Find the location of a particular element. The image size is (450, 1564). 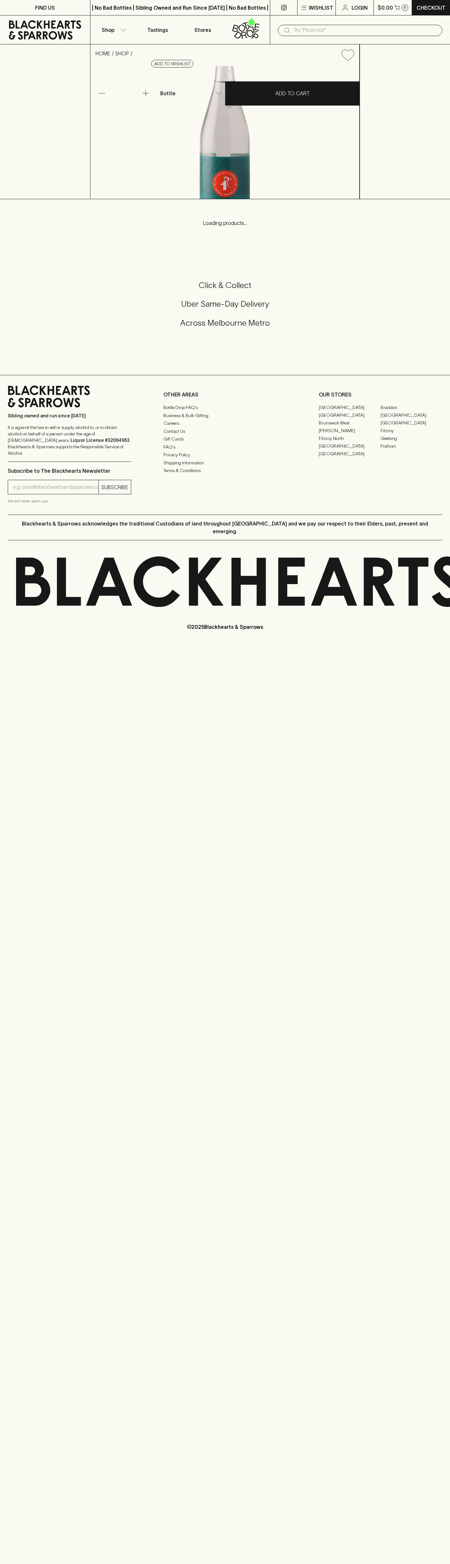

a: Shipping Information is located at coordinates (225, 463).